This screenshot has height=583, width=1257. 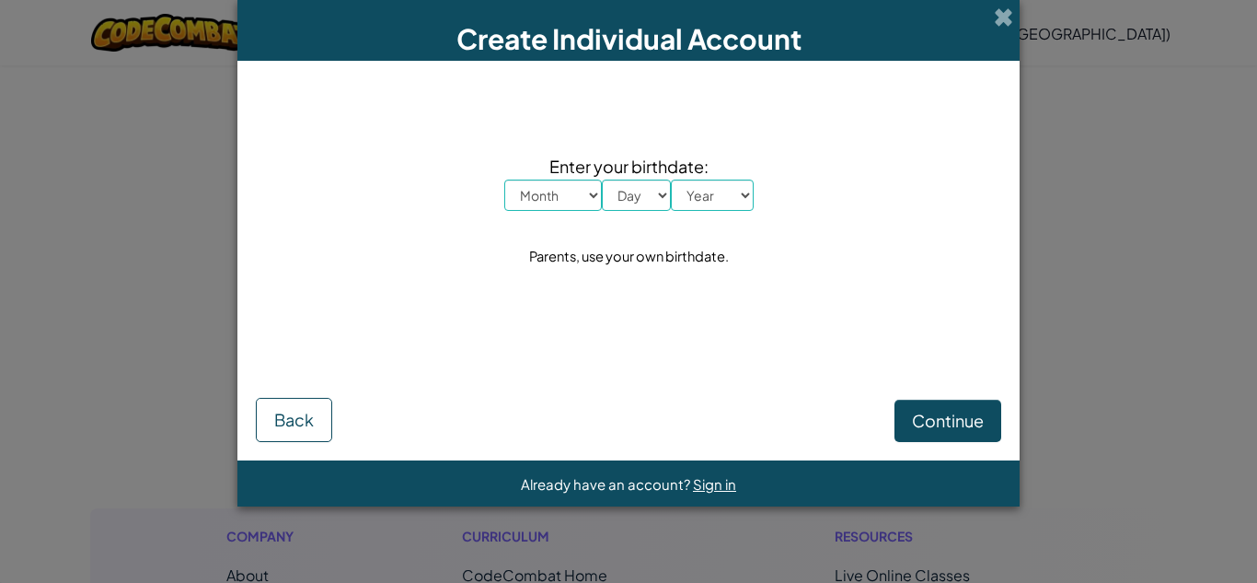 I want to click on button: Back, so click(x=294, y=420).